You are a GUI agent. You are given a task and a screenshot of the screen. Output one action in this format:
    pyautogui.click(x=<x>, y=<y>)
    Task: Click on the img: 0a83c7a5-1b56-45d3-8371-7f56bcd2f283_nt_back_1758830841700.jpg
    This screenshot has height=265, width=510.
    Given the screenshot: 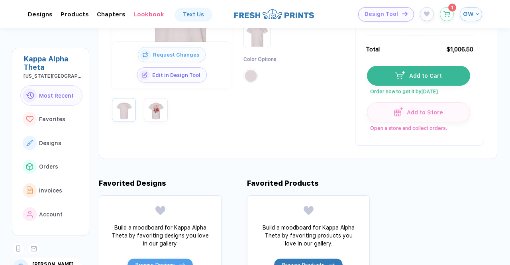 What is the action you would take?
    pyautogui.click(x=156, y=110)
    